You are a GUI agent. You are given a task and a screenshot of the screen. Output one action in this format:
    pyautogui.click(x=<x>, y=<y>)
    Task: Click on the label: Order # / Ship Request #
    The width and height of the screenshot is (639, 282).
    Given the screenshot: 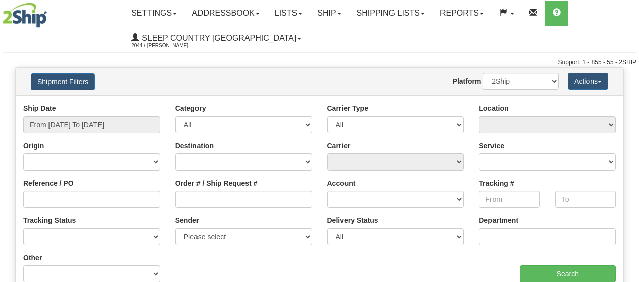 What is the action you would take?
    pyautogui.click(x=216, y=183)
    